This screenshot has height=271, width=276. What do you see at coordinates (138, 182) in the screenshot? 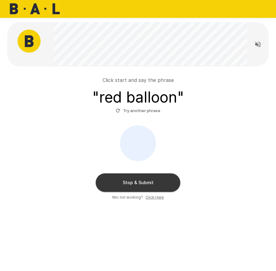
I see `button: Stop & Submit` at bounding box center [138, 182].